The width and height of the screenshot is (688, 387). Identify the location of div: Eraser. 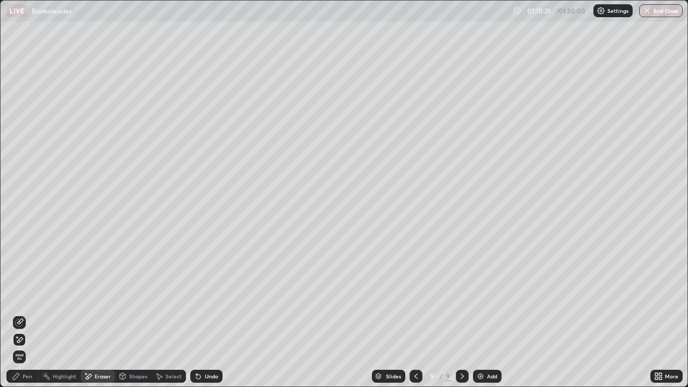
(103, 376).